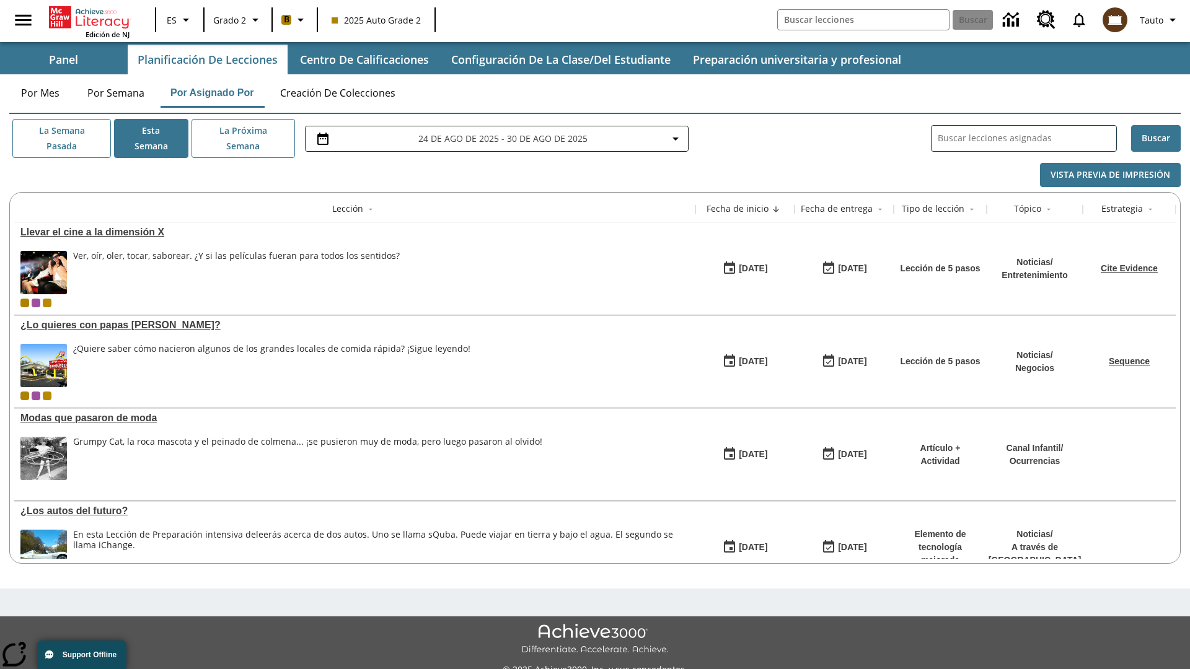 The height and width of the screenshot is (669, 1190). I want to click on div: Estrategia, so click(1122, 209).